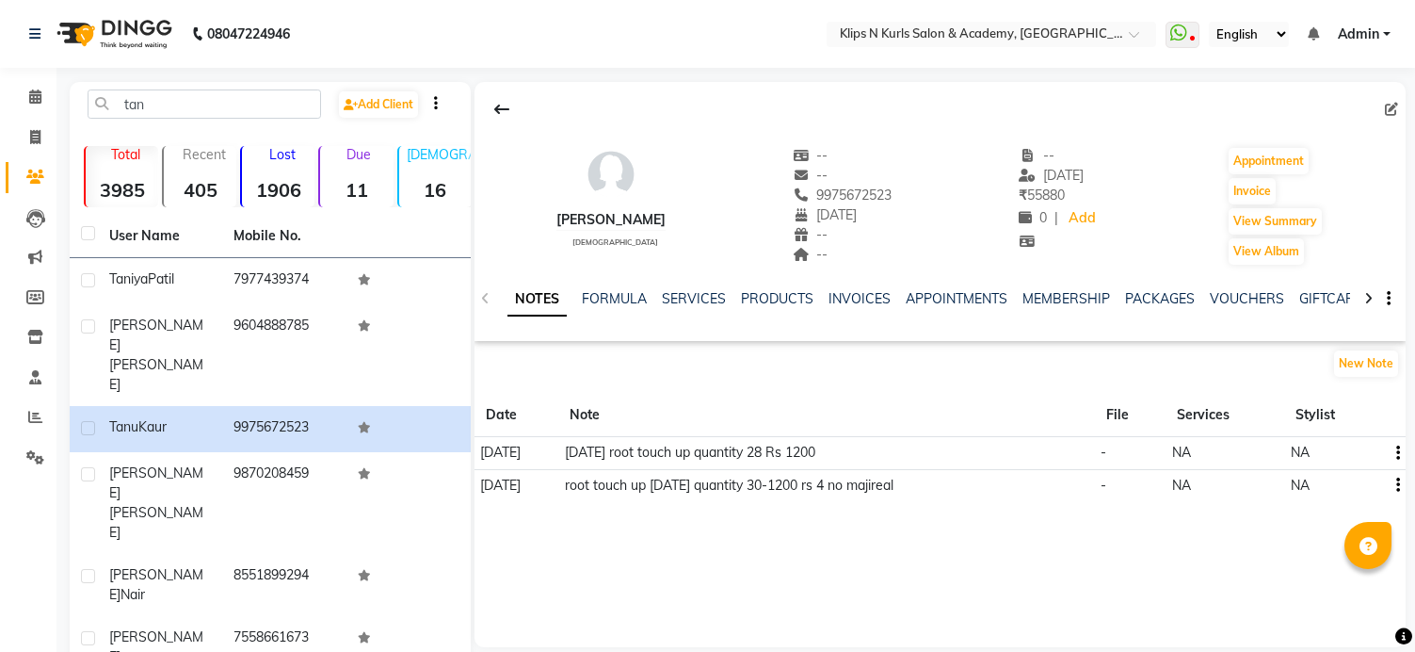 This screenshot has height=652, width=1415. Describe the element at coordinates (284, 585) in the screenshot. I see `td: 8551899294` at that location.